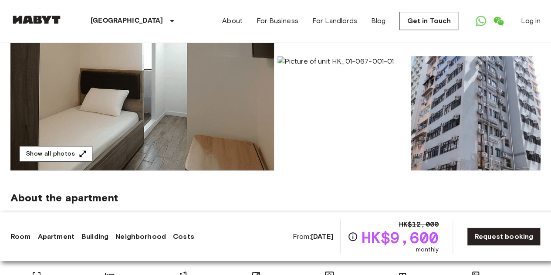 The image size is (551, 275). Describe the element at coordinates (353, 236) in the screenshot. I see `svg: Check cost overview for full price breakdown. Please note that discounts apply to new joiners onl...` at that location.